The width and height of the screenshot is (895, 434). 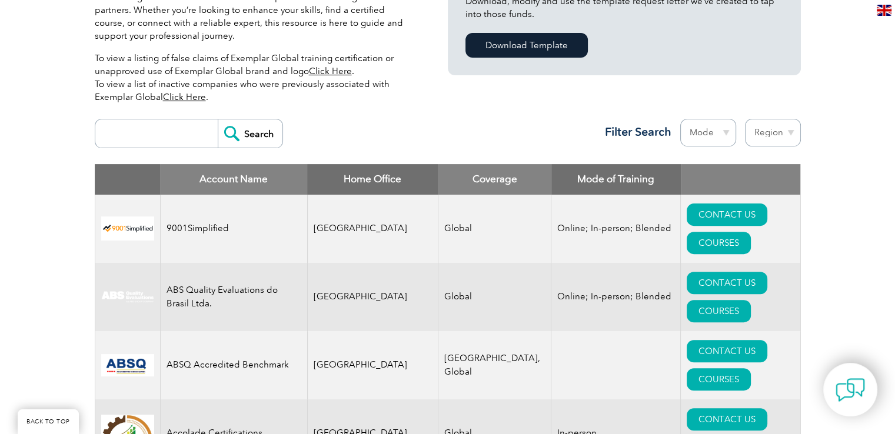 What do you see at coordinates (616, 179) in the screenshot?
I see `th: Mode of Training: activate to sort column ascending` at bounding box center [616, 179].